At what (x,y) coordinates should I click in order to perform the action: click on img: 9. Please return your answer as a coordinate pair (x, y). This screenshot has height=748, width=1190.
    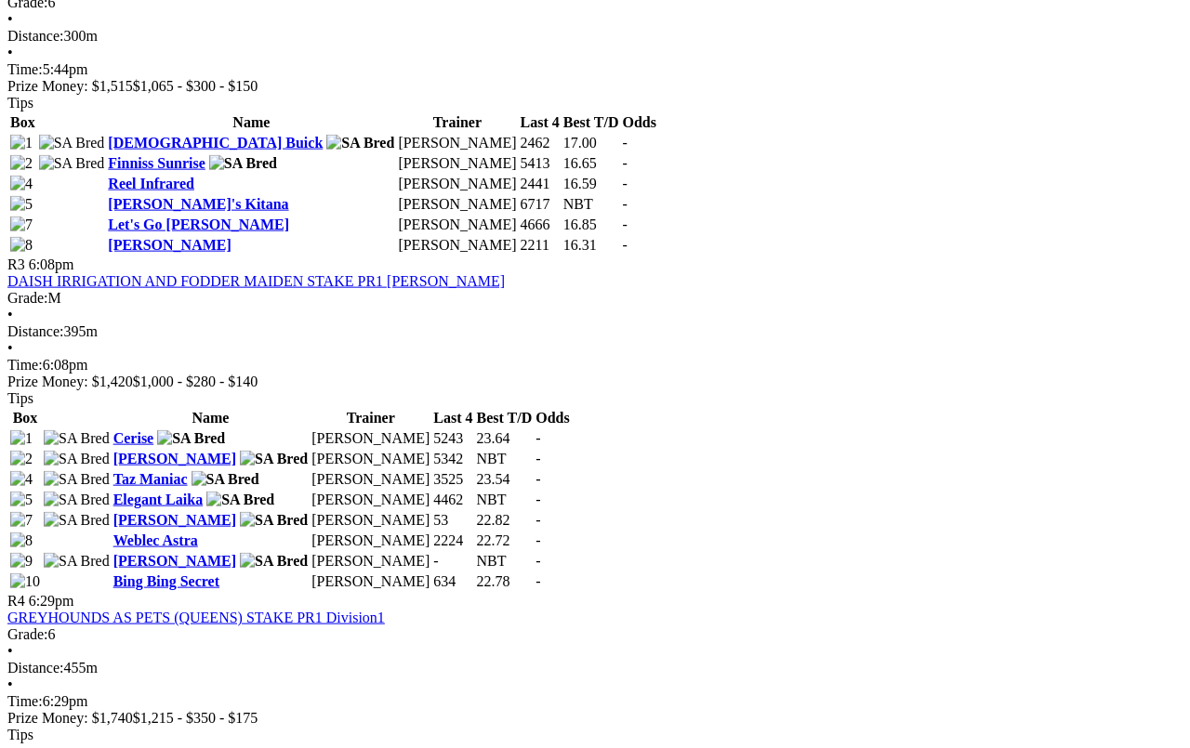
    Looking at the image, I should click on (21, 561).